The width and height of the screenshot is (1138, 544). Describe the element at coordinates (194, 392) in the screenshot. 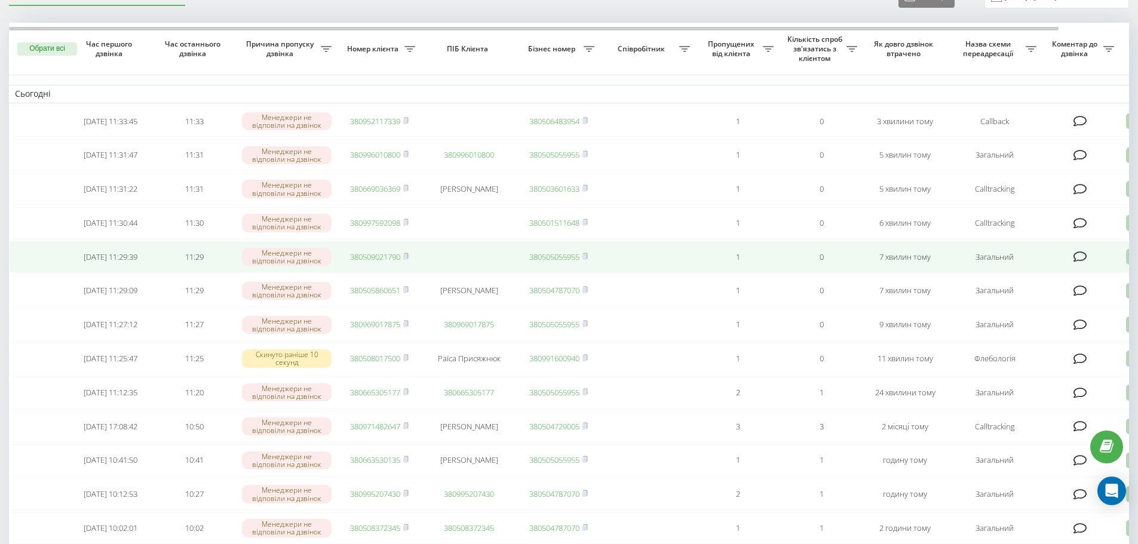

I see `td: 11:20` at that location.